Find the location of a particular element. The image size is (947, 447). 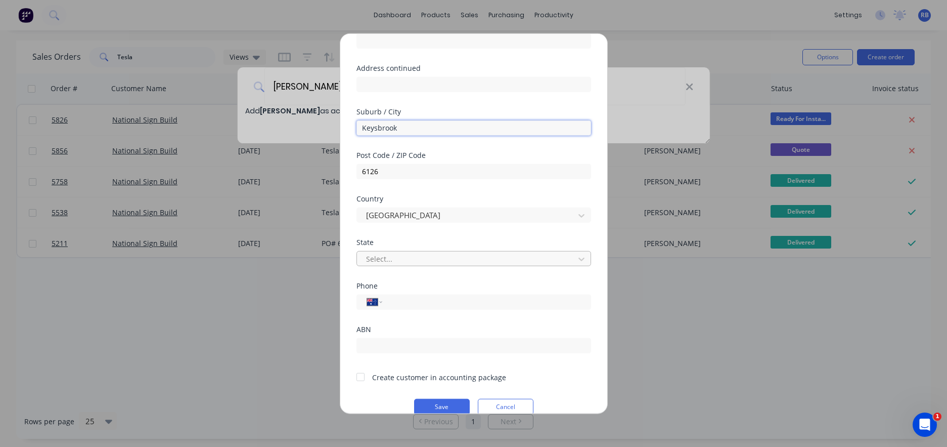

div: Post Code / ZIP Code is located at coordinates (474, 155).